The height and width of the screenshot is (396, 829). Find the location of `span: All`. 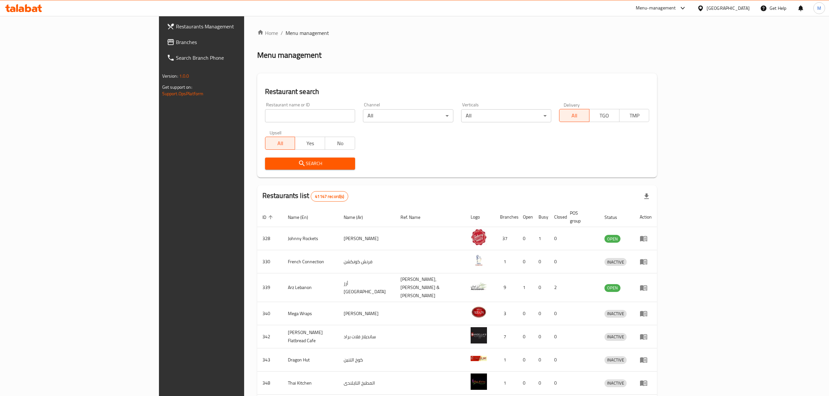

span: All is located at coordinates (280, 143).